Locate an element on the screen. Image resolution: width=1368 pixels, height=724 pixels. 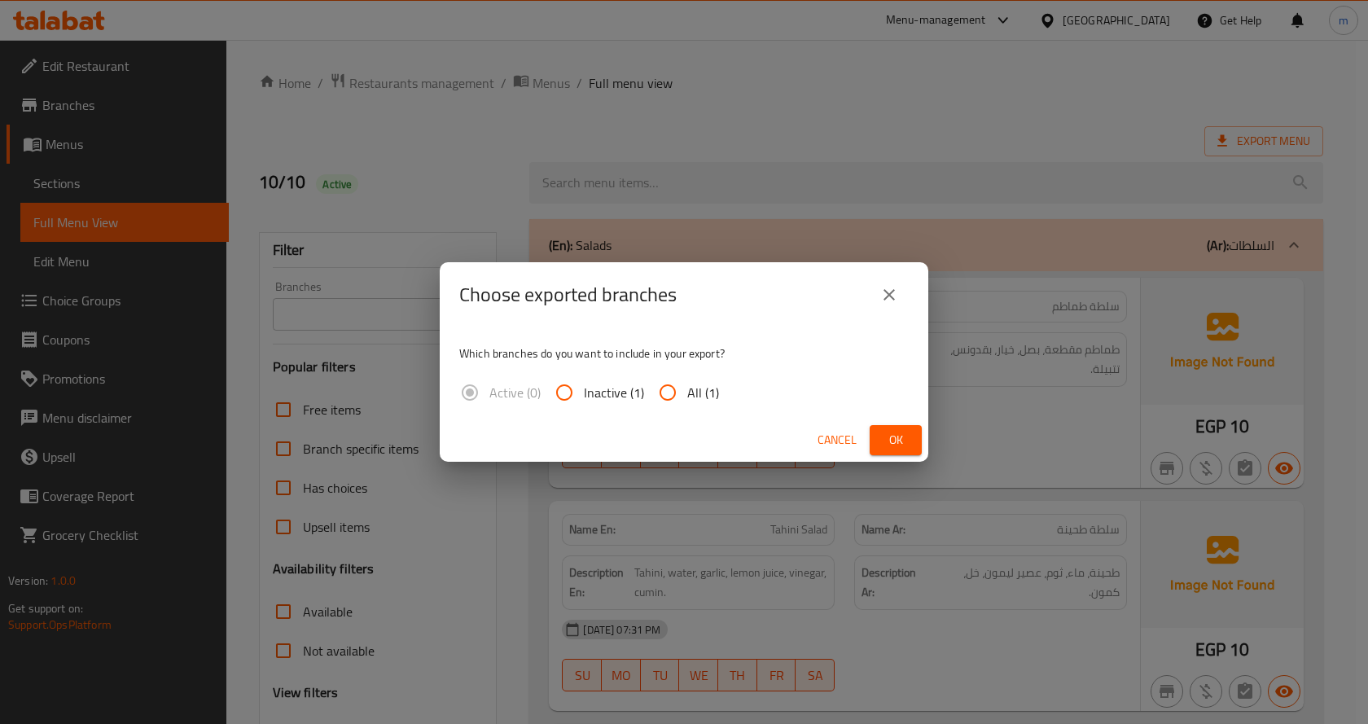
button: close is located at coordinates (889, 295).